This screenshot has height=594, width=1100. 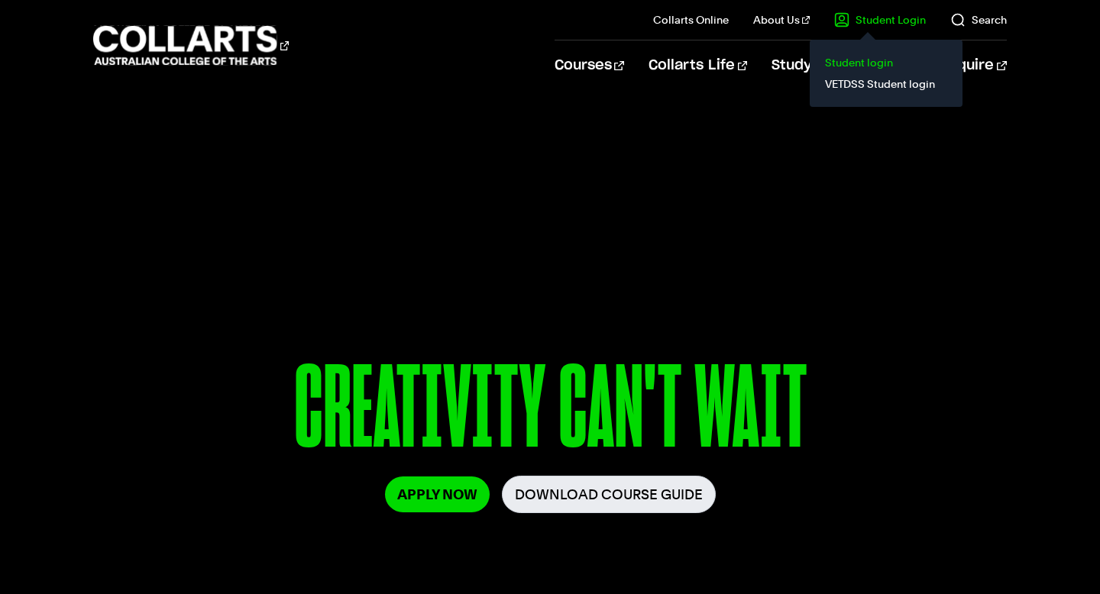 I want to click on a: Courses, so click(x=589, y=66).